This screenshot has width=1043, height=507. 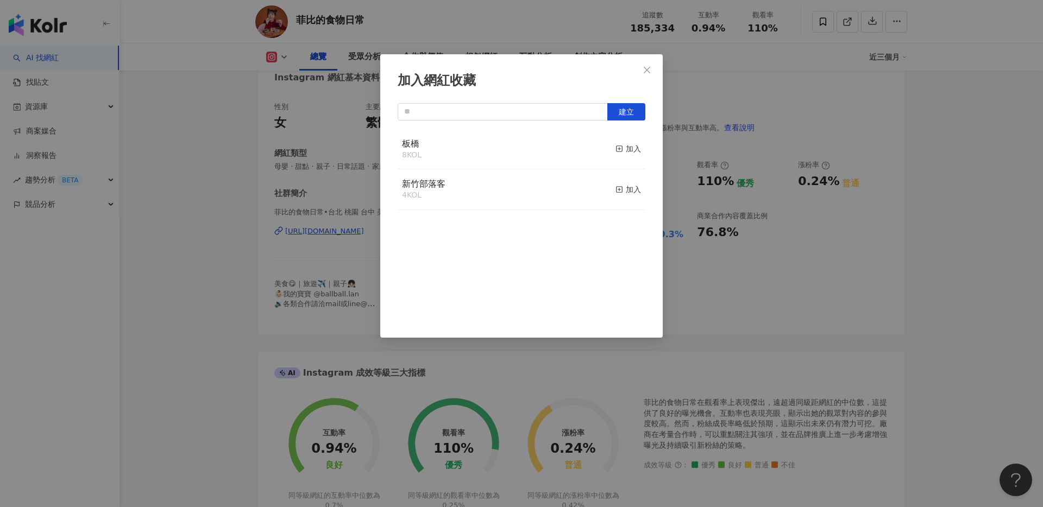 What do you see at coordinates (647, 70) in the screenshot?
I see `button: Close` at bounding box center [647, 70].